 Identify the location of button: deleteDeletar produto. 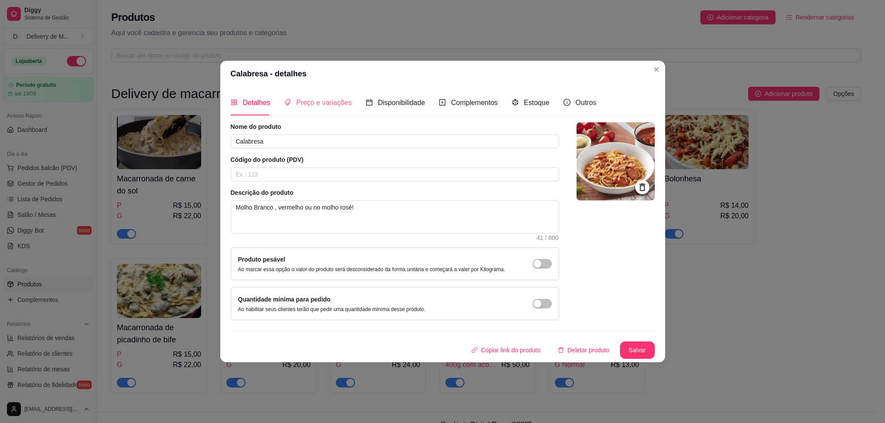
(583, 350).